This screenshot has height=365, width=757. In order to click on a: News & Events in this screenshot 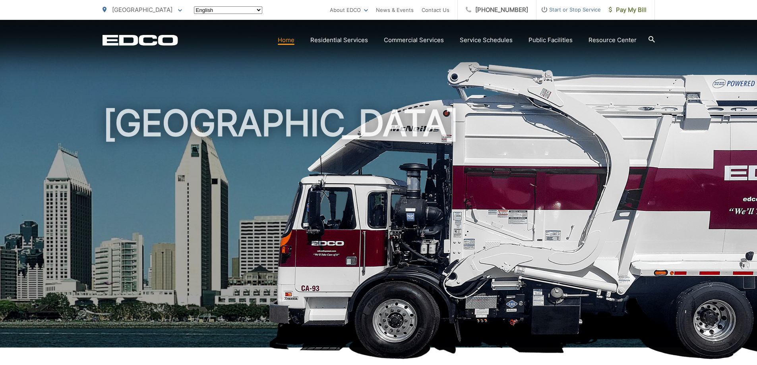, I will do `click(395, 10)`.